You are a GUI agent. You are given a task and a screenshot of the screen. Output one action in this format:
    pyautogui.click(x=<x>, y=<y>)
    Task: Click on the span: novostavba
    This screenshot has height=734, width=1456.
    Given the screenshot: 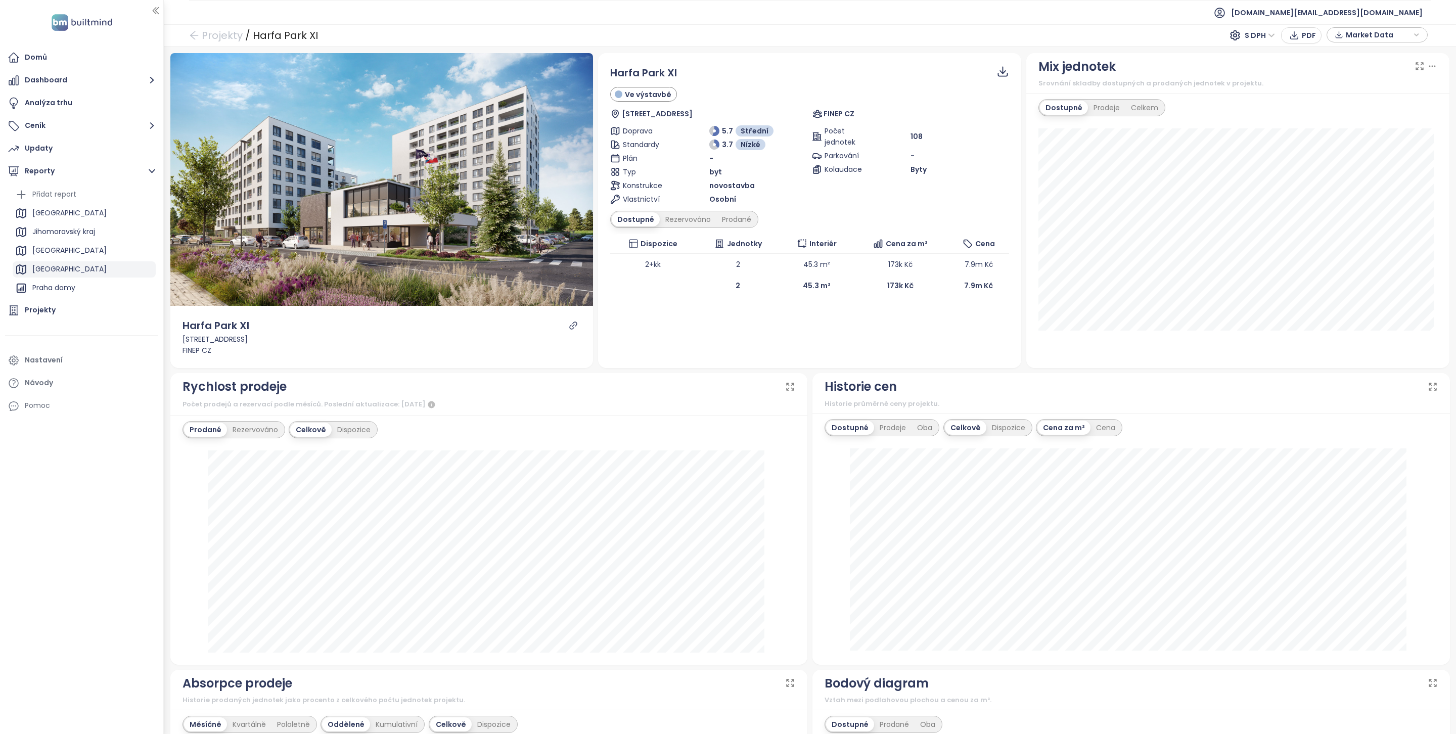 What is the action you would take?
    pyautogui.click(x=732, y=186)
    